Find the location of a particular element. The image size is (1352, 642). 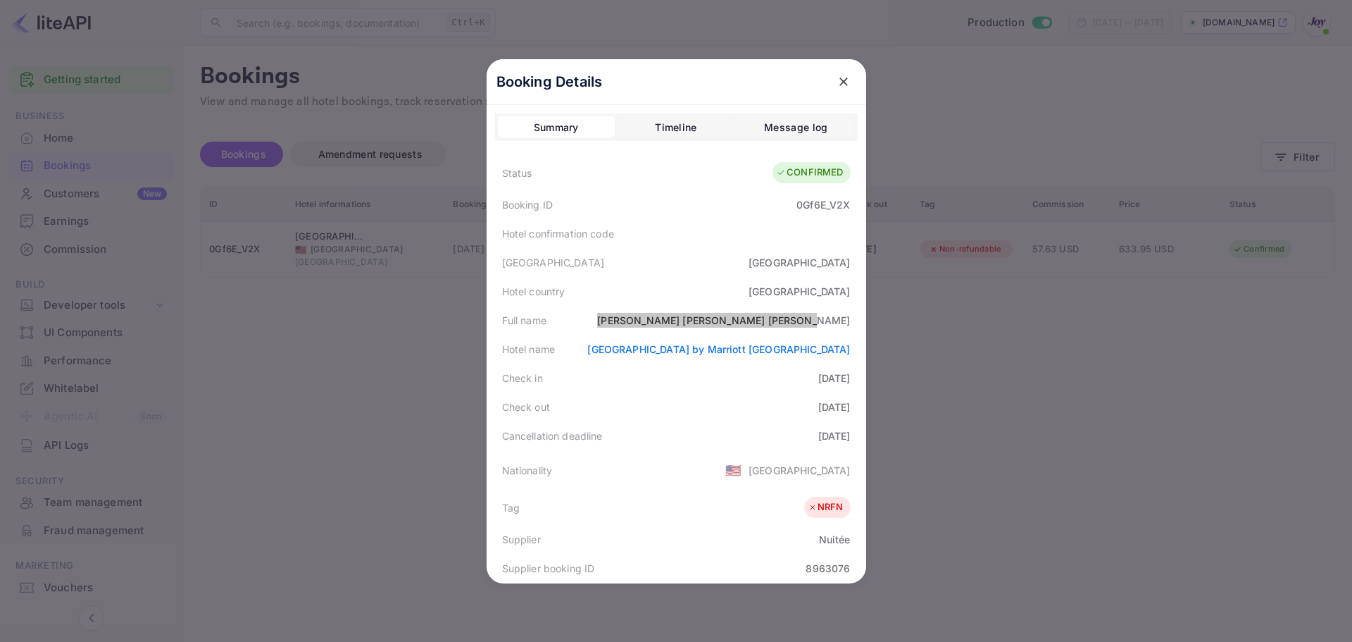

div: Hotel name is located at coordinates (529, 349).